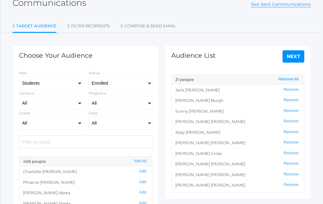  I want to click on a: 1. Target Audience, so click(34, 26).